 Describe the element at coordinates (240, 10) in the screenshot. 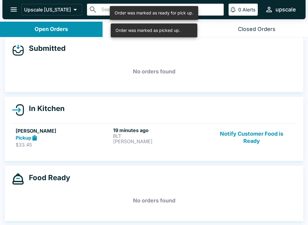

I see `p: 0` at that location.